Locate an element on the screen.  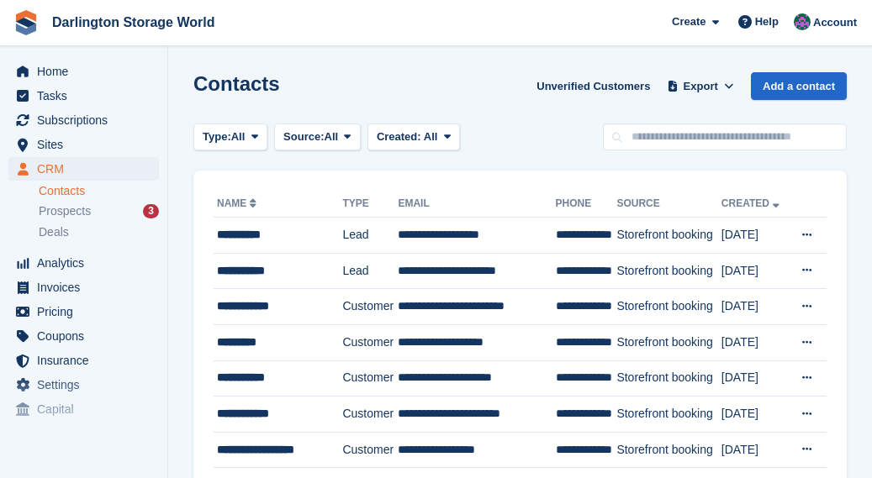
a: Contacts is located at coordinates (98, 191).